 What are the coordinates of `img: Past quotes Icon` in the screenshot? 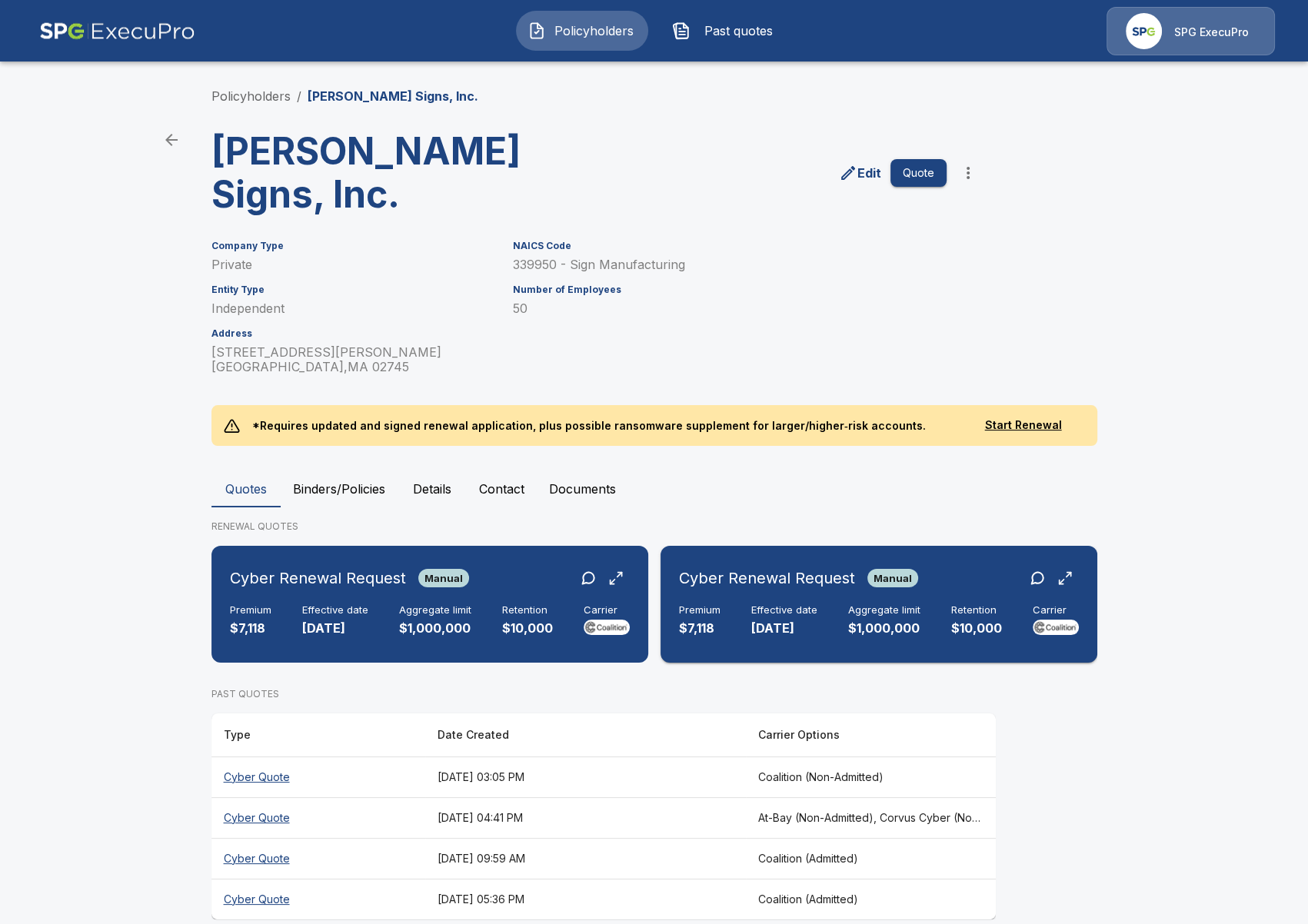 It's located at (681, 31).